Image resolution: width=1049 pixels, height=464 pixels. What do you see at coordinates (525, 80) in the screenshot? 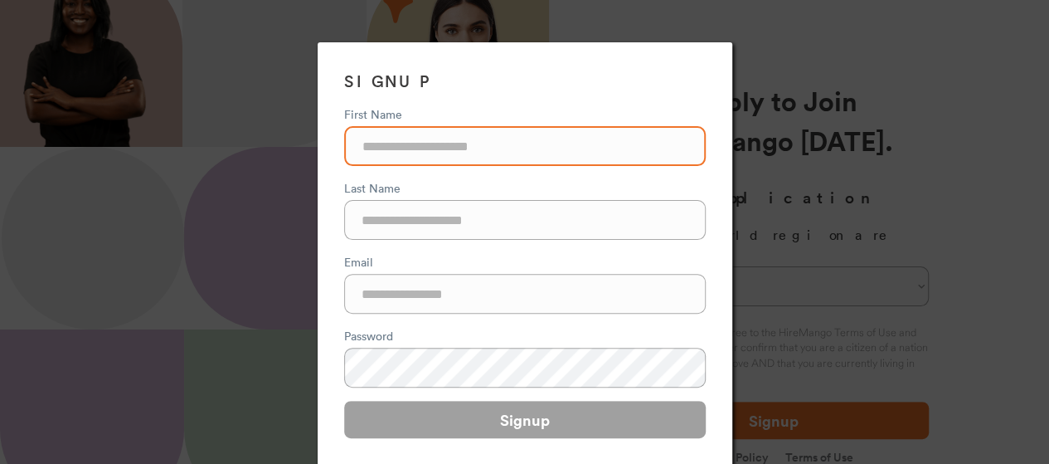
I see `h3: SIGNUP` at bounding box center [525, 80].